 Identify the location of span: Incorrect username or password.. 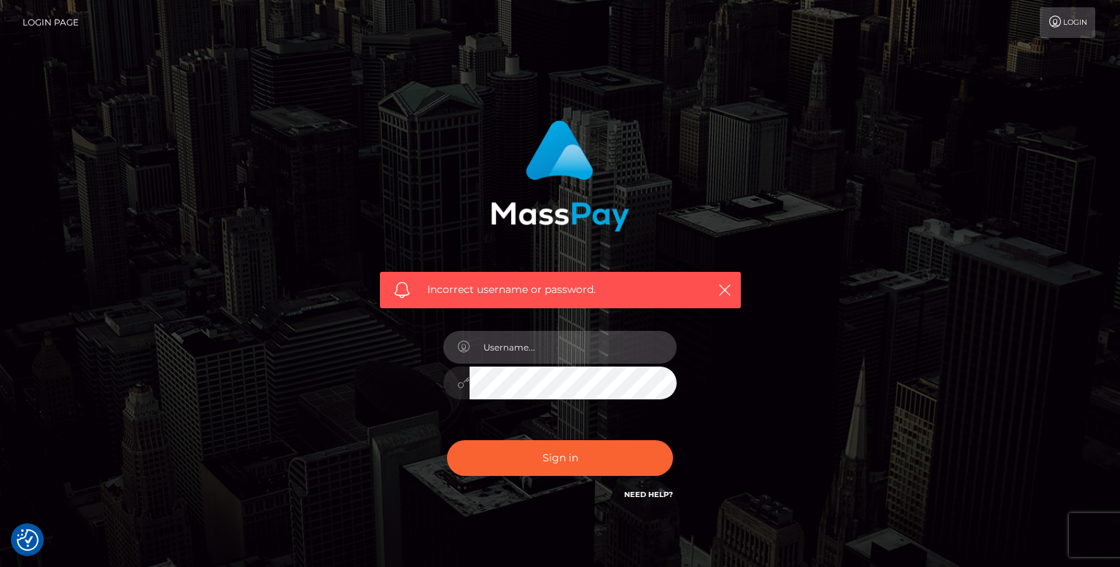
(560, 290).